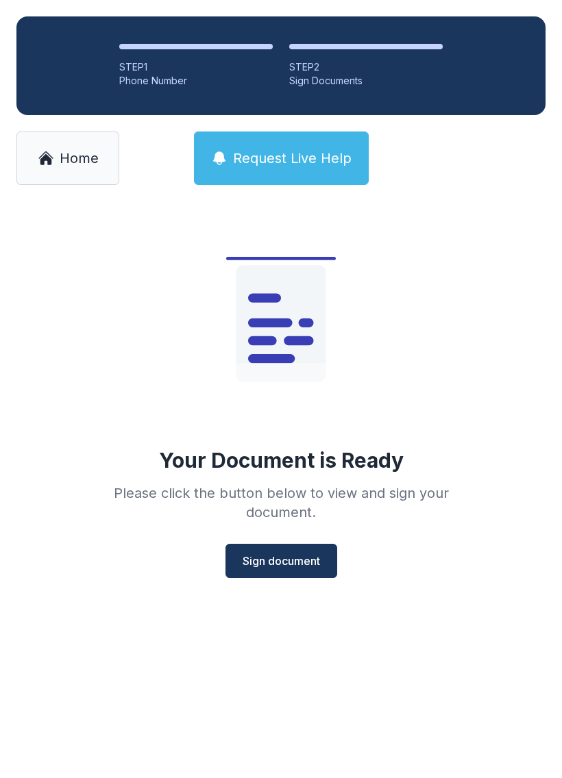  What do you see at coordinates (196, 81) in the screenshot?
I see `div: Phone Number` at bounding box center [196, 81].